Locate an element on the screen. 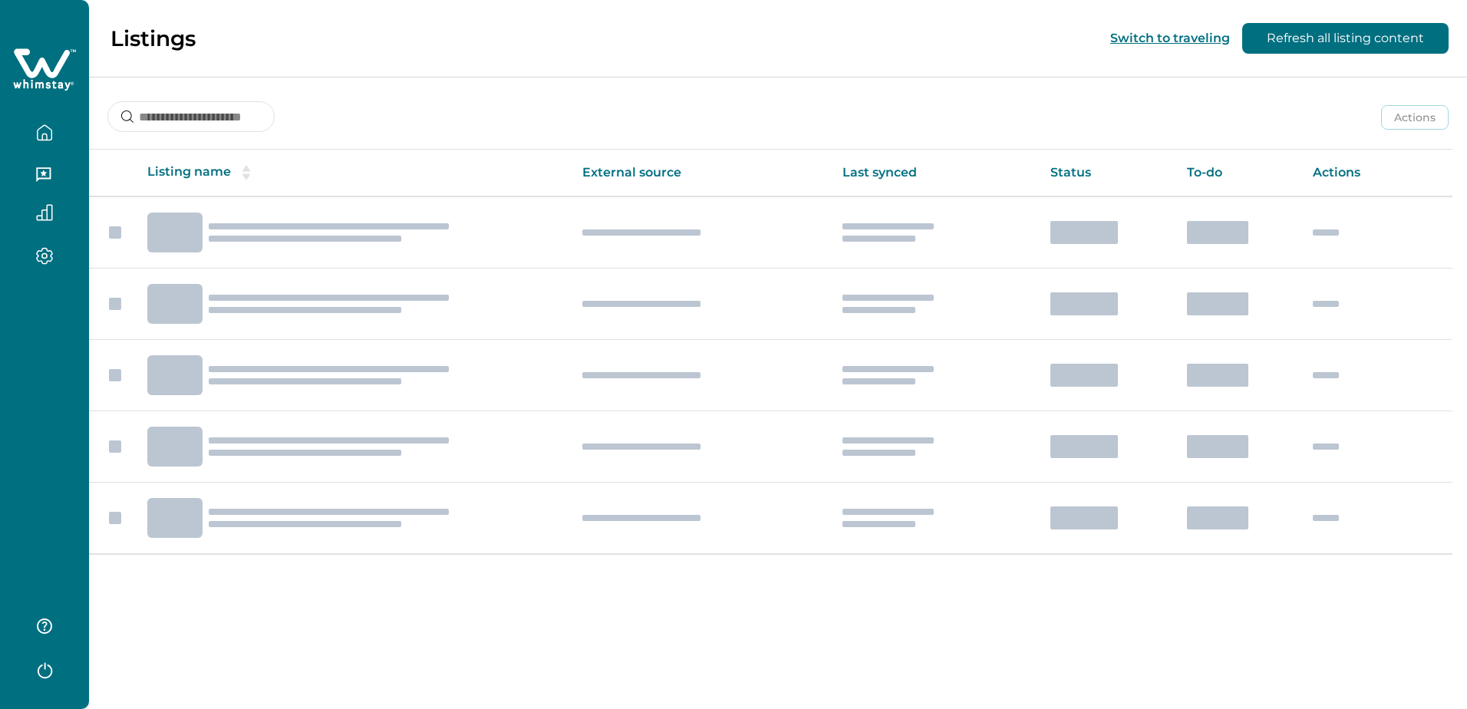  th: External source is located at coordinates (700, 173).